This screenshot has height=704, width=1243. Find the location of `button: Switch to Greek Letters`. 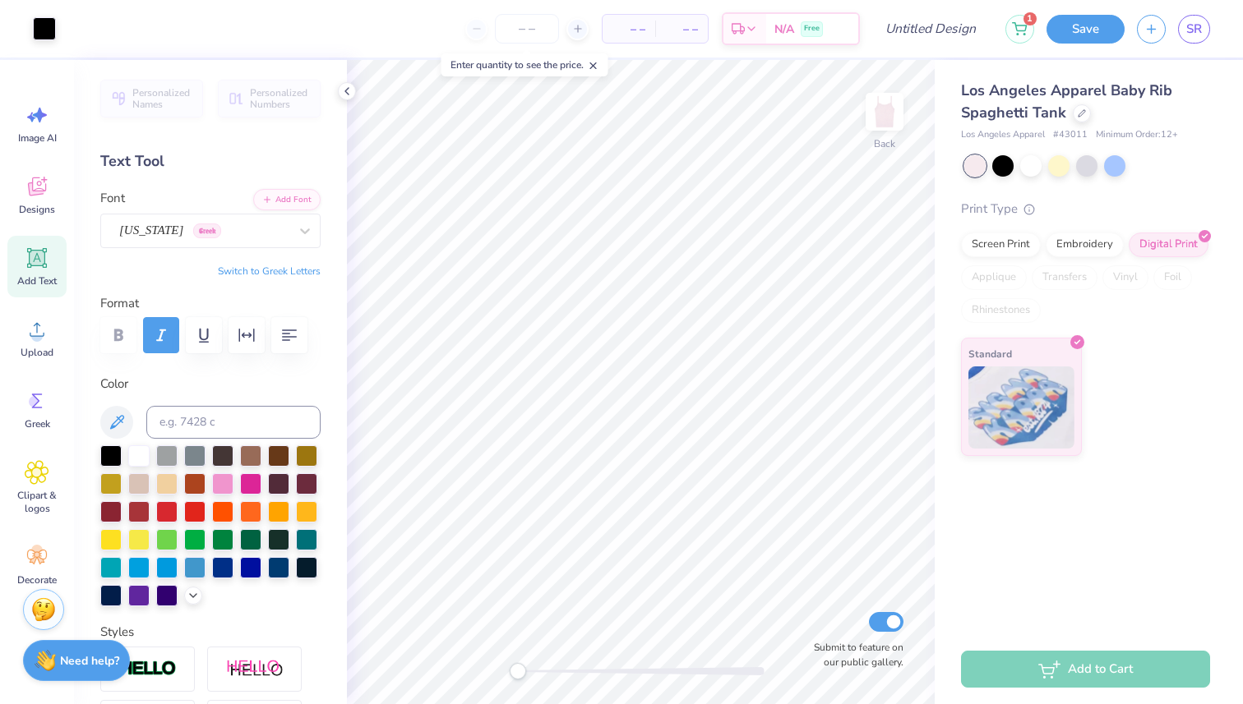

button: Switch to Greek Letters is located at coordinates (269, 271).